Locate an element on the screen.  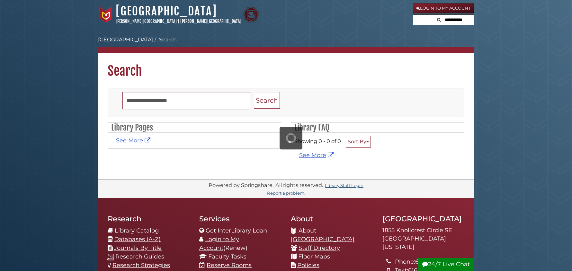
img: Calvin Theological Seminary is located at coordinates (251, 15).